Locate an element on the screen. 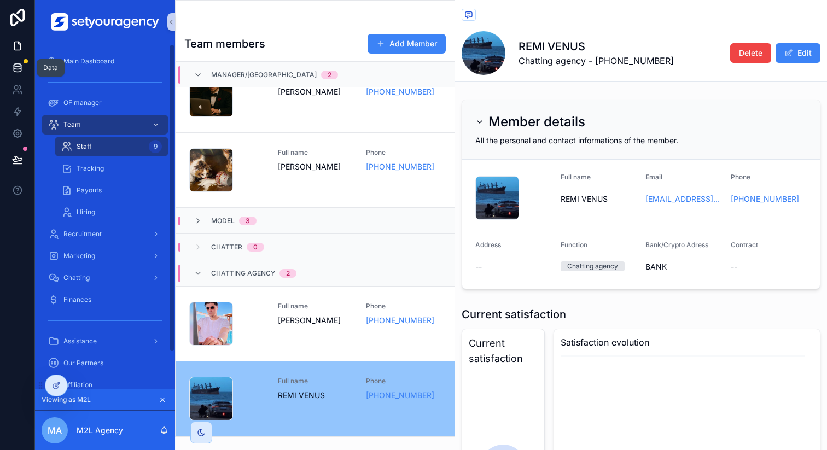 This screenshot has width=827, height=450. h1: Current satisfaction is located at coordinates (514, 315).